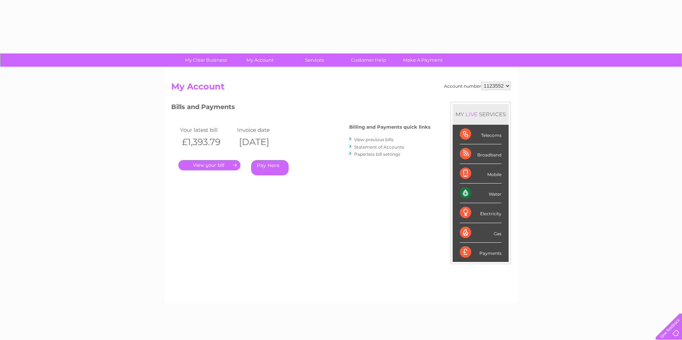 This screenshot has height=340, width=682. Describe the element at coordinates (379, 147) in the screenshot. I see `a: Statement of Accounts` at that location.